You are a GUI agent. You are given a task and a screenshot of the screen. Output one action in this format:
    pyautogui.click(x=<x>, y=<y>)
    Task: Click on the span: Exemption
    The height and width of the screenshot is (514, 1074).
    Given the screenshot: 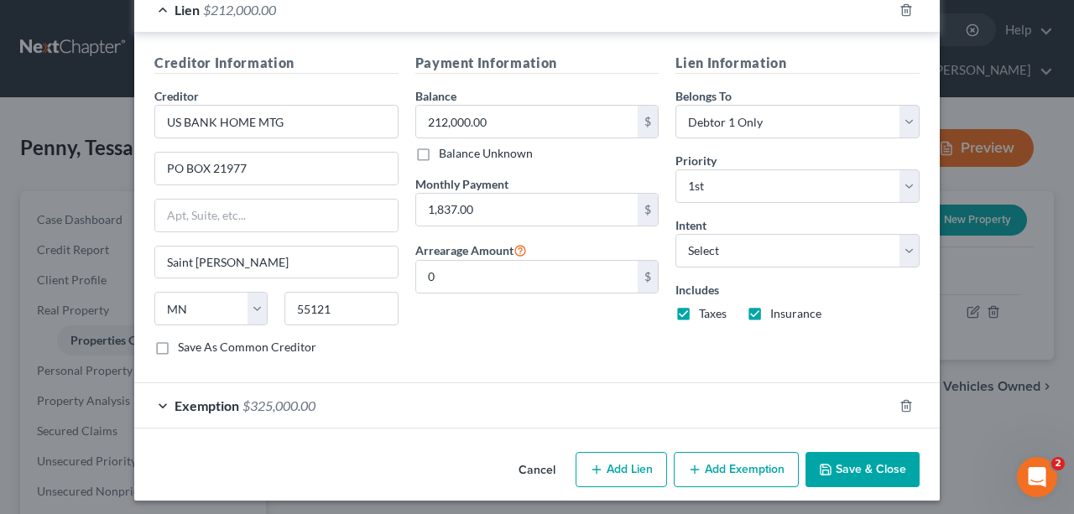 What is the action you would take?
    pyautogui.click(x=206, y=405)
    